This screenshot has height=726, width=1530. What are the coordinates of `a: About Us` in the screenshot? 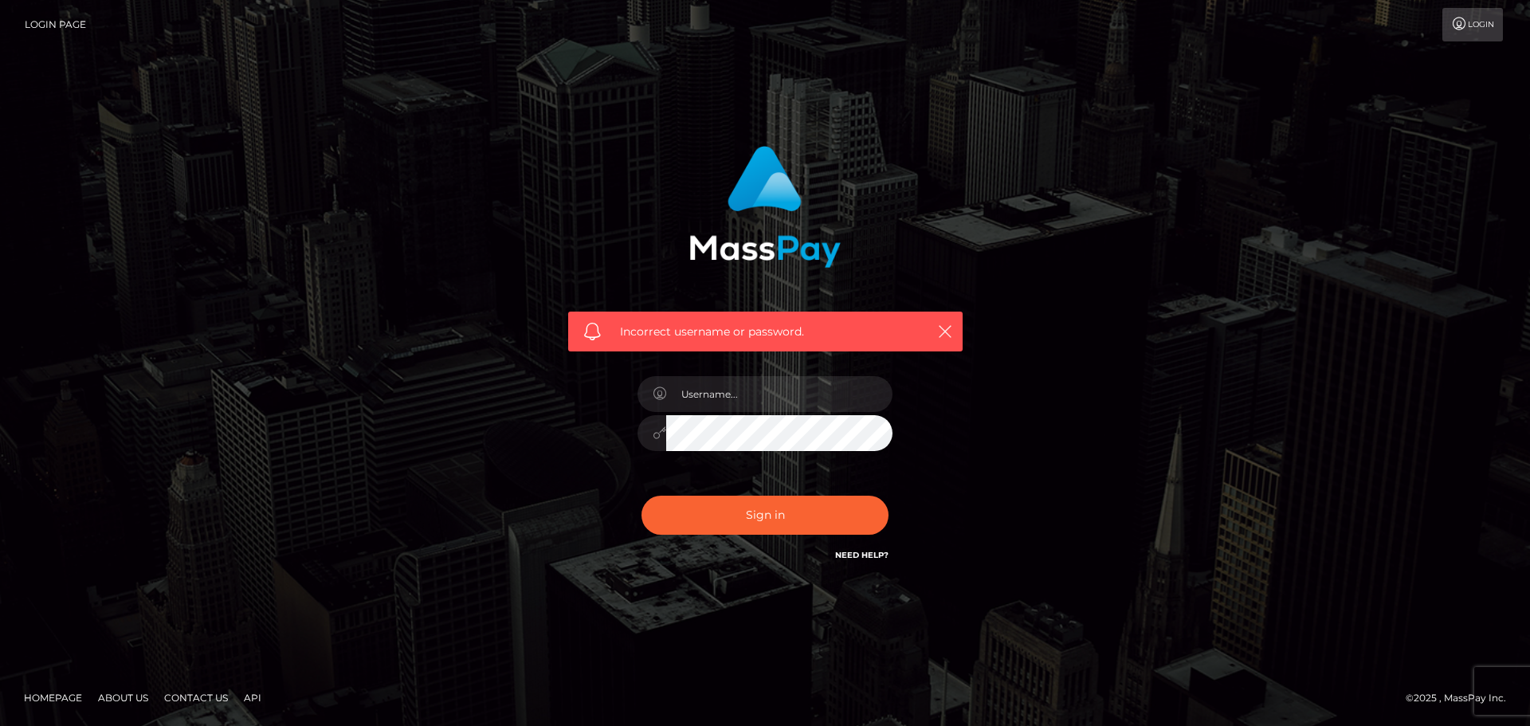 It's located at (123, 697).